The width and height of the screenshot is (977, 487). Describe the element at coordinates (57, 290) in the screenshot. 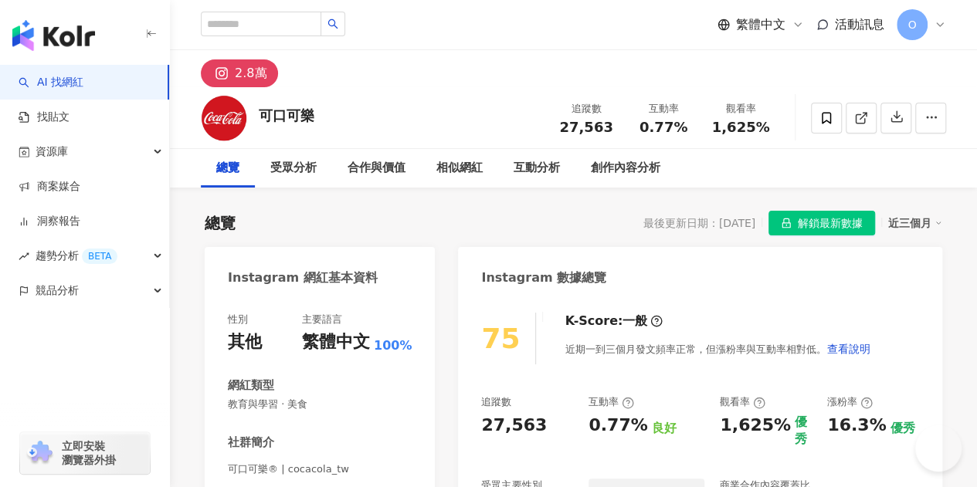

I see `span: 競品分析` at that location.